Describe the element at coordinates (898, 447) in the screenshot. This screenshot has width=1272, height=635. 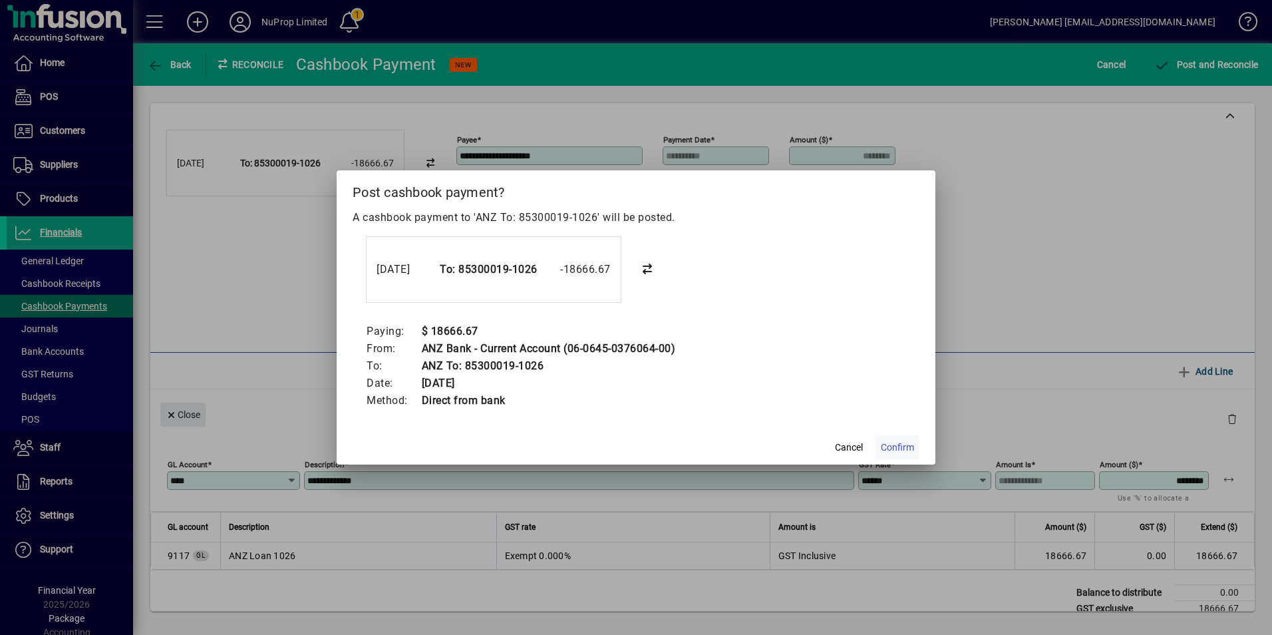
I see `button: Confirm` at that location.